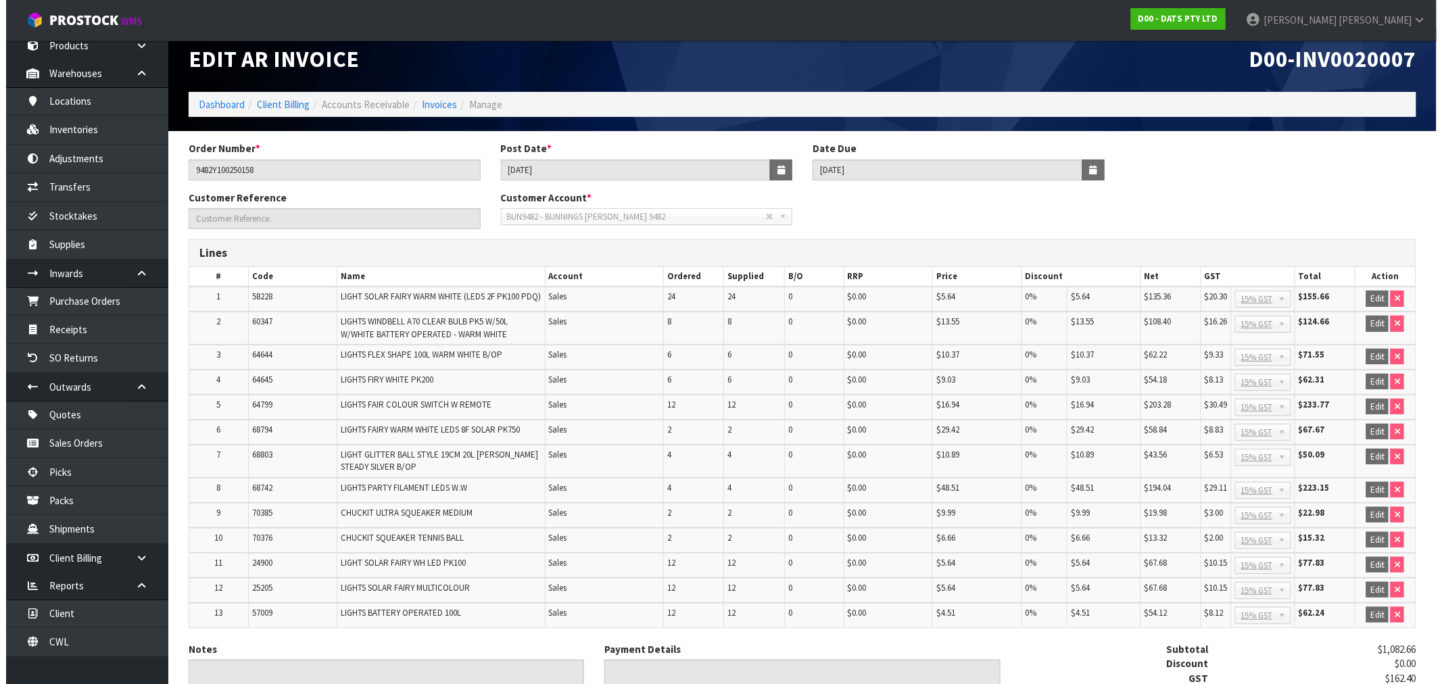 The height and width of the screenshot is (684, 1442). I want to click on span: $8.83, so click(1208, 429).